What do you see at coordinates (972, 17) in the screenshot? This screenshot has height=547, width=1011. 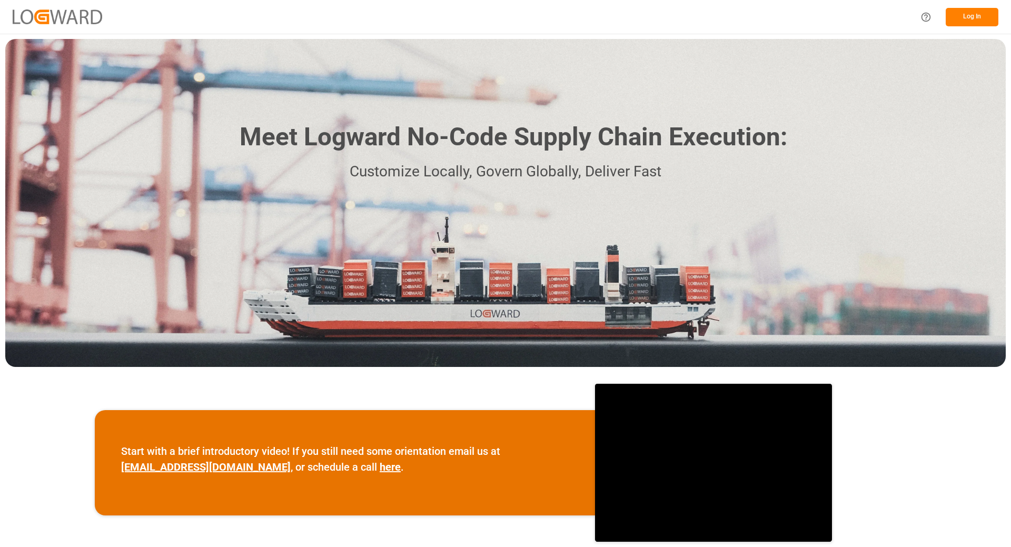 I see `button: Log In` at bounding box center [972, 17].